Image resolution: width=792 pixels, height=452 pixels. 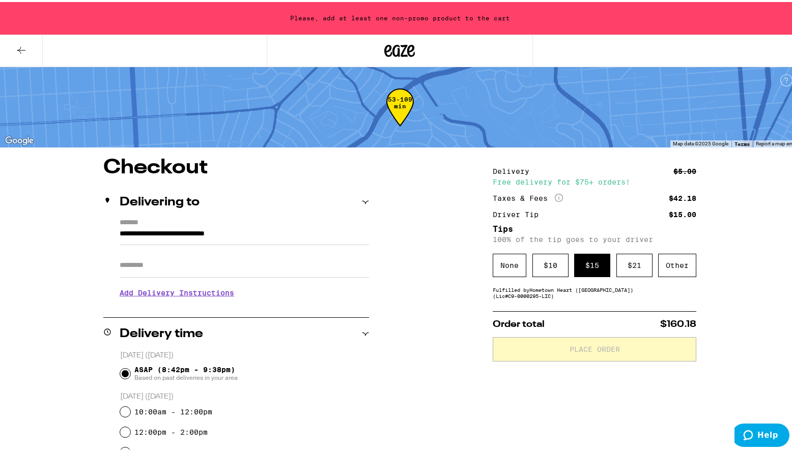 I want to click on h5: Tips, so click(x=594, y=227).